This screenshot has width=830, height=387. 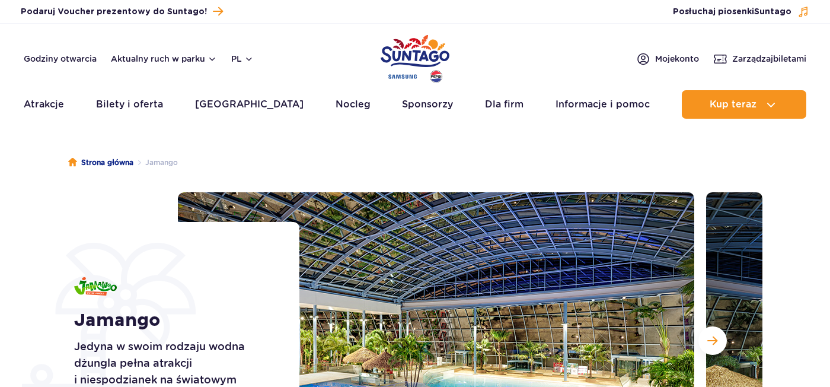 I want to click on li: Jamango, so click(x=155, y=162).